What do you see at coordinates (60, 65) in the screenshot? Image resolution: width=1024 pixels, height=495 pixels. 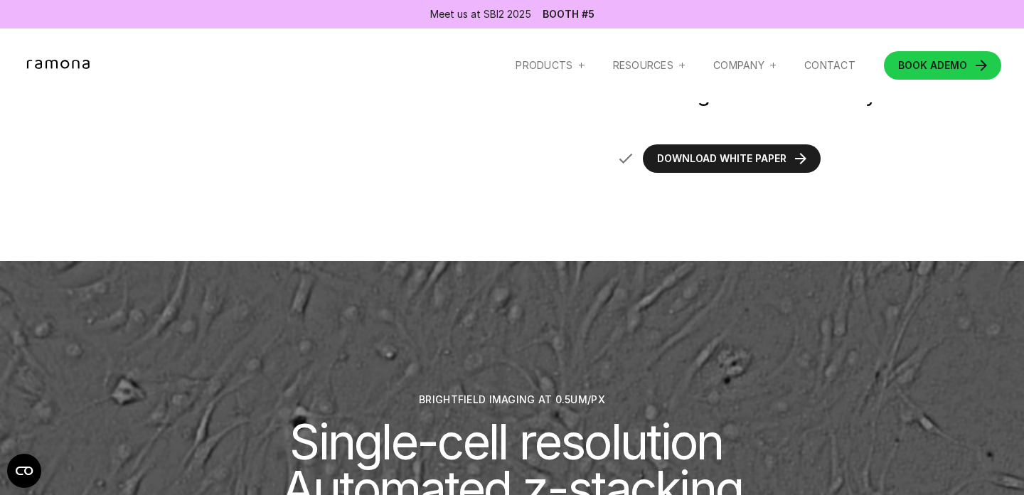 I see `a: home` at bounding box center [60, 65].